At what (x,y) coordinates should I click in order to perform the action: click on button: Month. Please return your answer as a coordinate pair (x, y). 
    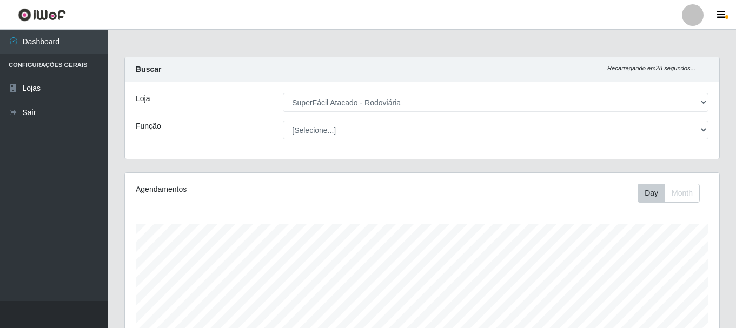
    Looking at the image, I should click on (682, 193).